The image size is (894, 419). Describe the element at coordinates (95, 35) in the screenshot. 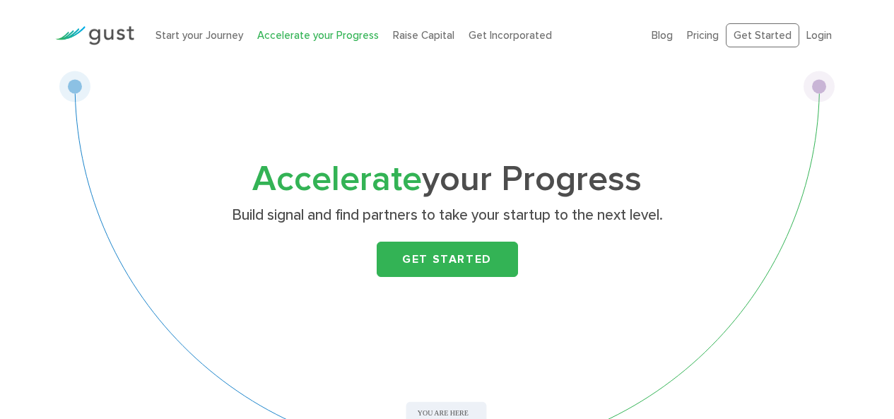

I see `img: Gust Logo` at that location.